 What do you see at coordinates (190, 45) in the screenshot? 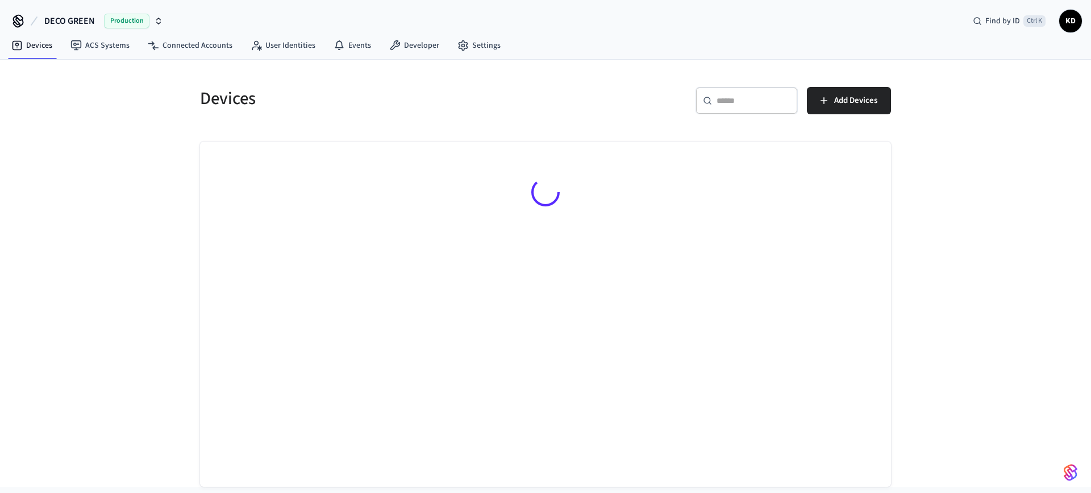
I see `a: Connected Accounts` at bounding box center [190, 45].